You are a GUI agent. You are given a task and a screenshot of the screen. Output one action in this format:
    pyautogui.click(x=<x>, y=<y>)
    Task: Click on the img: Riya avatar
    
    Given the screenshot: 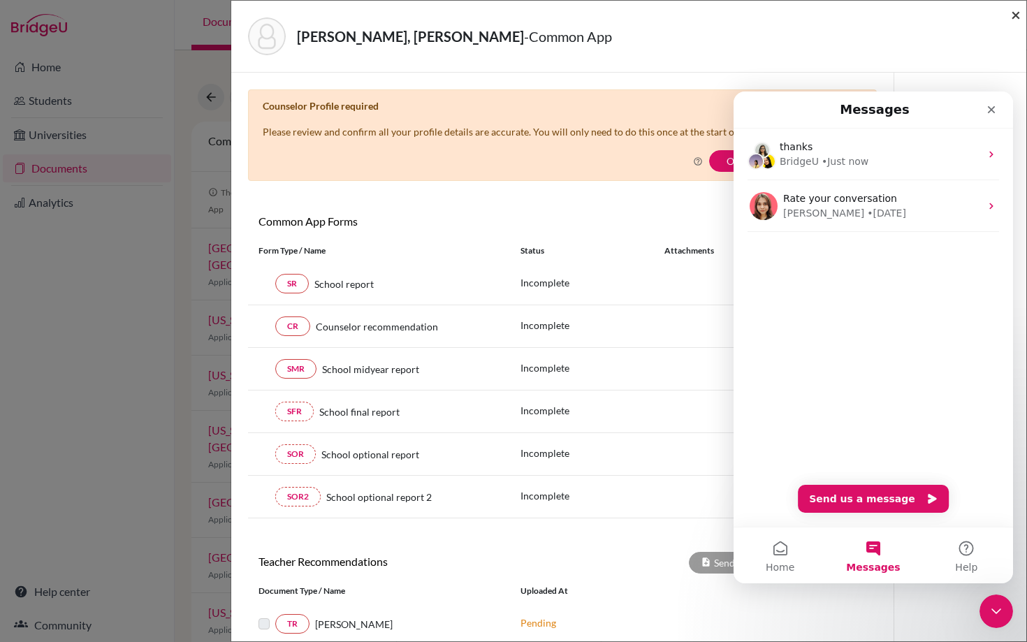 What is the action you would take?
    pyautogui.click(x=22, y=70)
    